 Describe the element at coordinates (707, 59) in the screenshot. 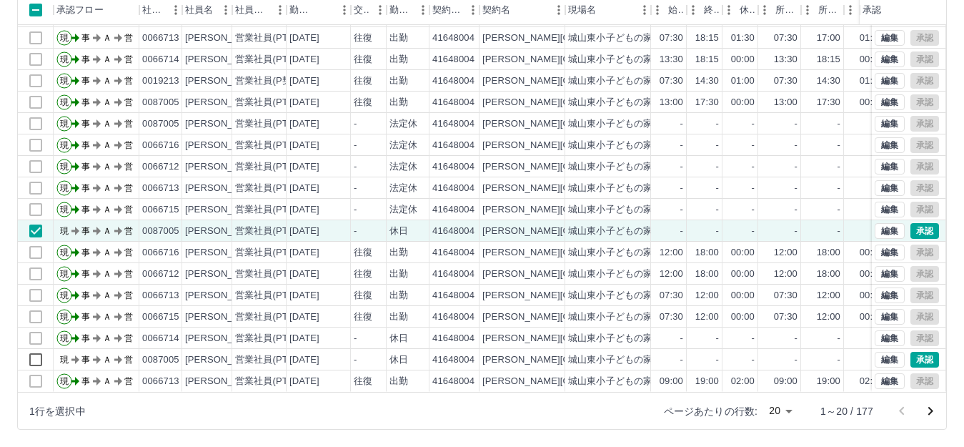

I see `div: 18:15` at that location.